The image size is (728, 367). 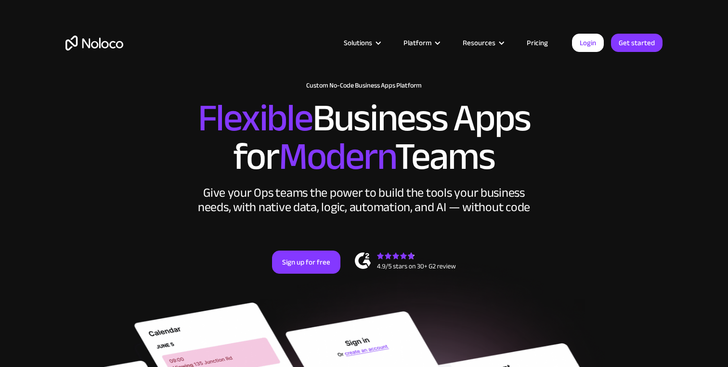 What do you see at coordinates (336, 156) in the screenshot?
I see `span: Modern` at bounding box center [336, 156].